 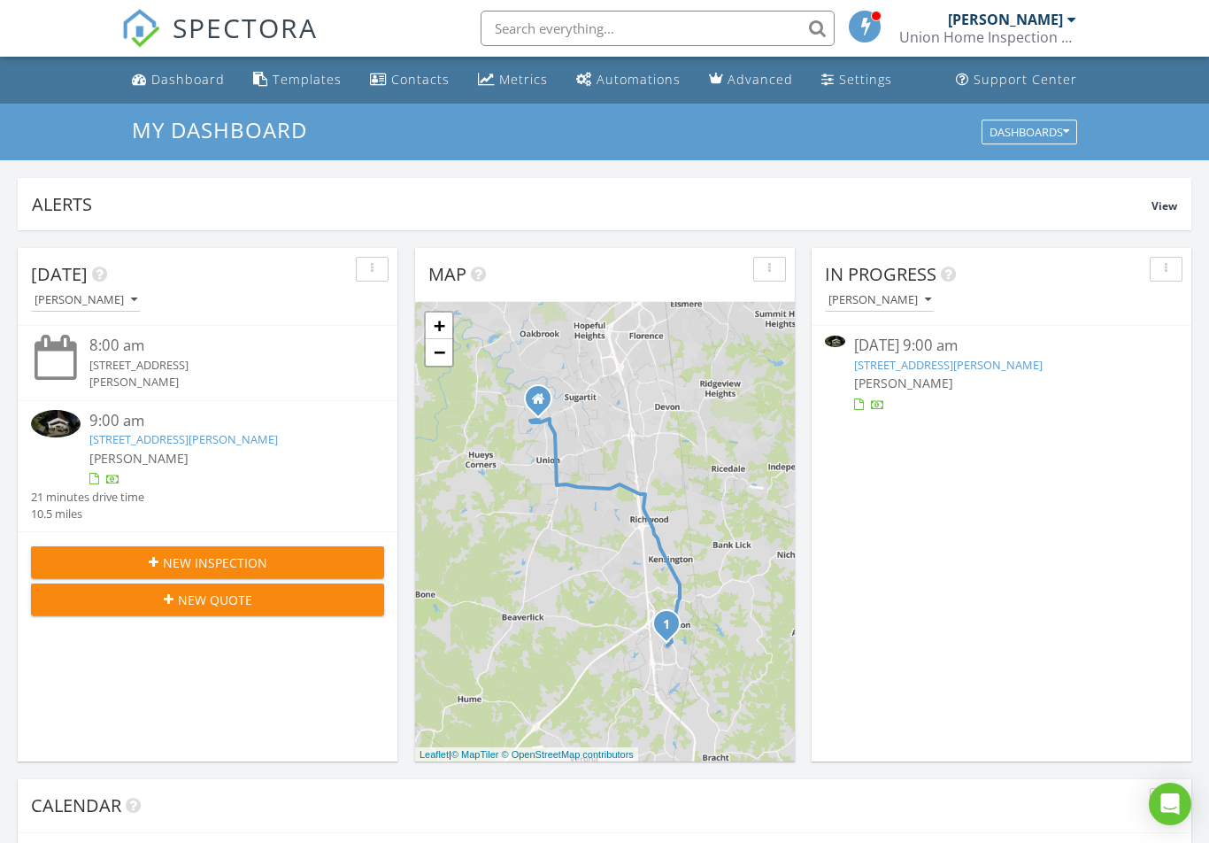 What do you see at coordinates (629, 80) in the screenshot?
I see `a: Automations (Basic)` at bounding box center [629, 80].